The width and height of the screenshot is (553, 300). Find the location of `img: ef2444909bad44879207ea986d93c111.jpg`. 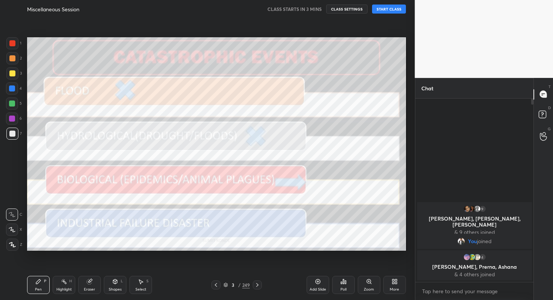

img: ef2444909bad44879207ea986d93c111.jpg is located at coordinates (472, 257).